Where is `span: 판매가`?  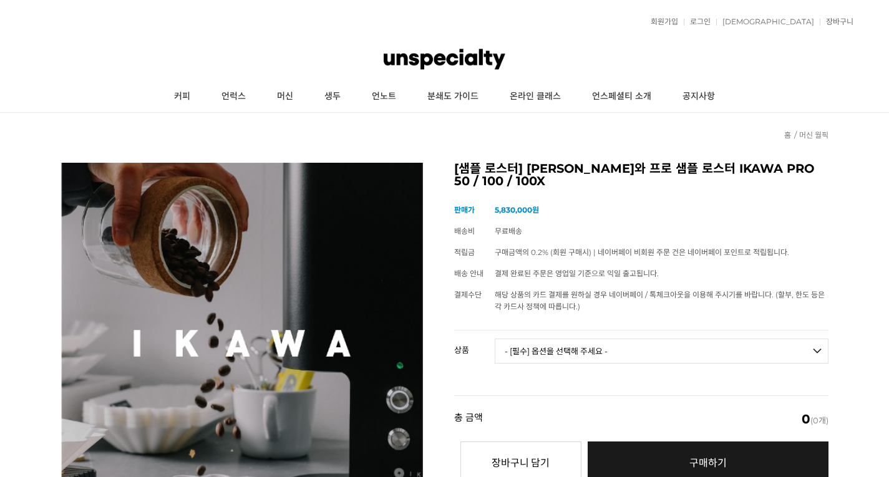 span: 판매가 is located at coordinates (464, 210).